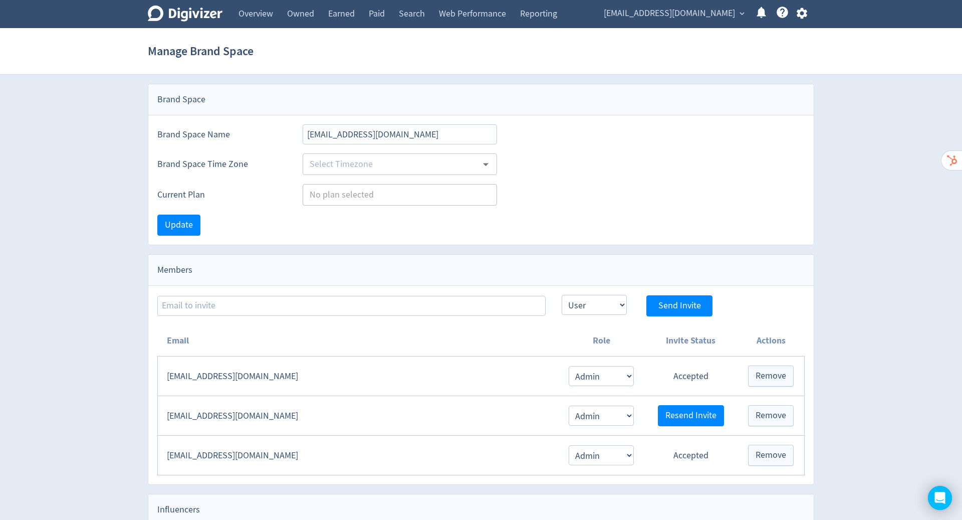 The height and width of the screenshot is (520, 962). I want to click on div: Open Intercom Messenger, so click(940, 498).